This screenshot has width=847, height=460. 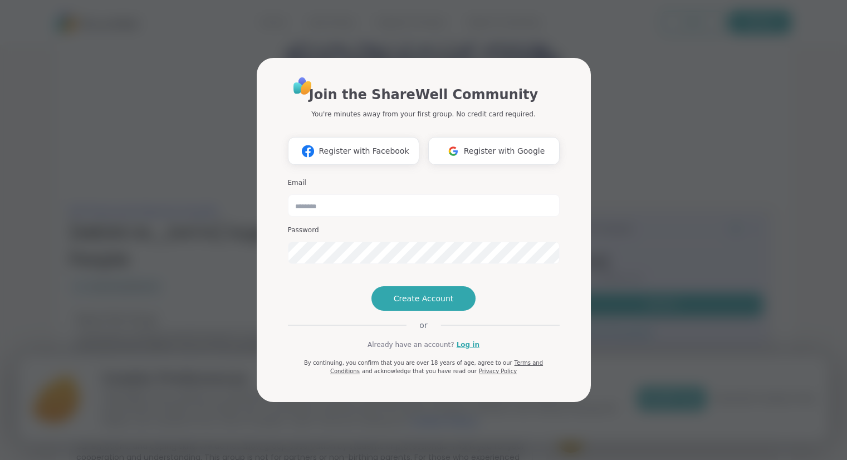 I want to click on a: Log in, so click(x=468, y=345).